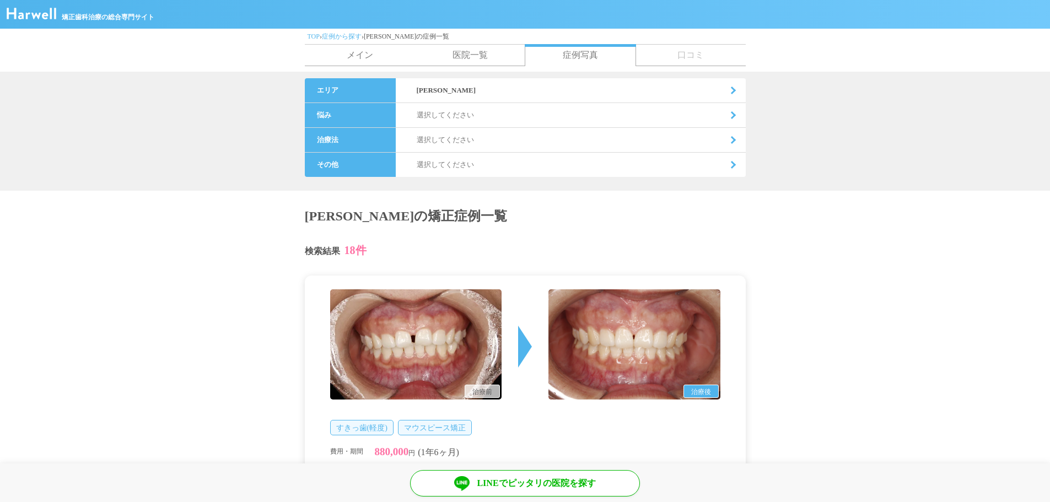 This screenshot has height=502, width=1050. Describe the element at coordinates (635, 345) in the screenshot. I see `img: すきっ歯(軽度)の治療後の症例写真` at that location.